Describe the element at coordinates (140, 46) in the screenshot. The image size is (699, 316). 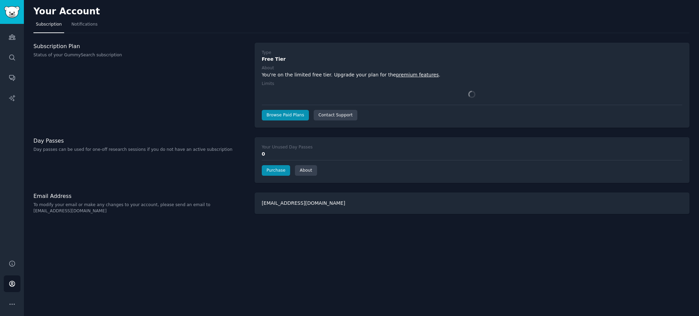
I see `h3: Subscription Plan` at that location.